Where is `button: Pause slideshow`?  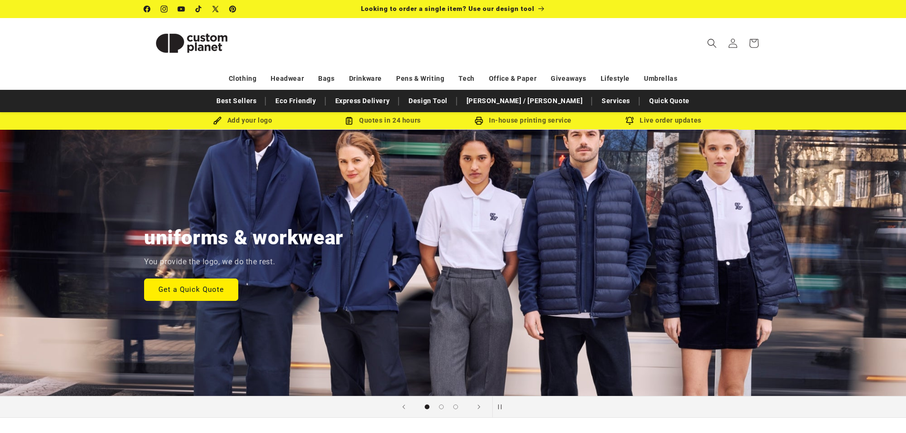
button: Pause slideshow is located at coordinates (503, 407).